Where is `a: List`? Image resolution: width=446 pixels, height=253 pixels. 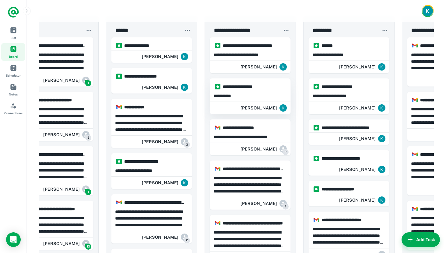
a: List is located at coordinates (13, 33).